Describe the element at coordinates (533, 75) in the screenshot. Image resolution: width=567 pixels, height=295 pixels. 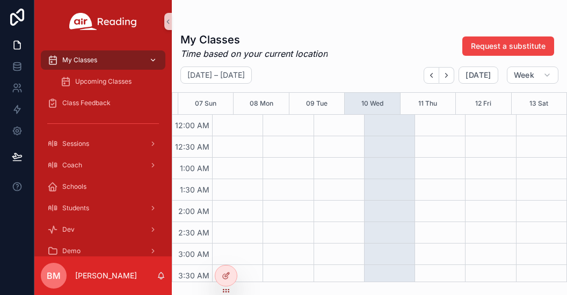
I see `button: Week` at that location.